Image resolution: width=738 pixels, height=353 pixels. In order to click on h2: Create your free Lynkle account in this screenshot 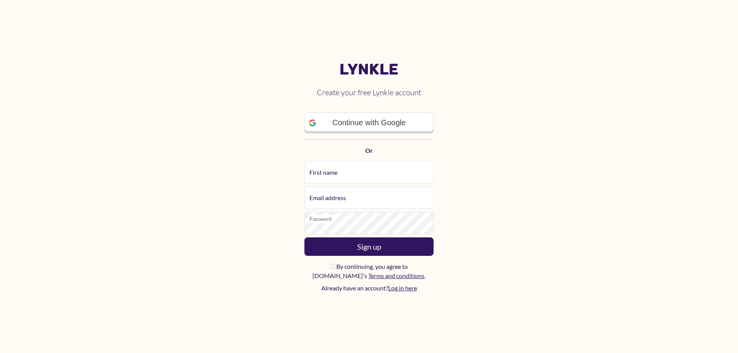, I will do `click(369, 93)`.